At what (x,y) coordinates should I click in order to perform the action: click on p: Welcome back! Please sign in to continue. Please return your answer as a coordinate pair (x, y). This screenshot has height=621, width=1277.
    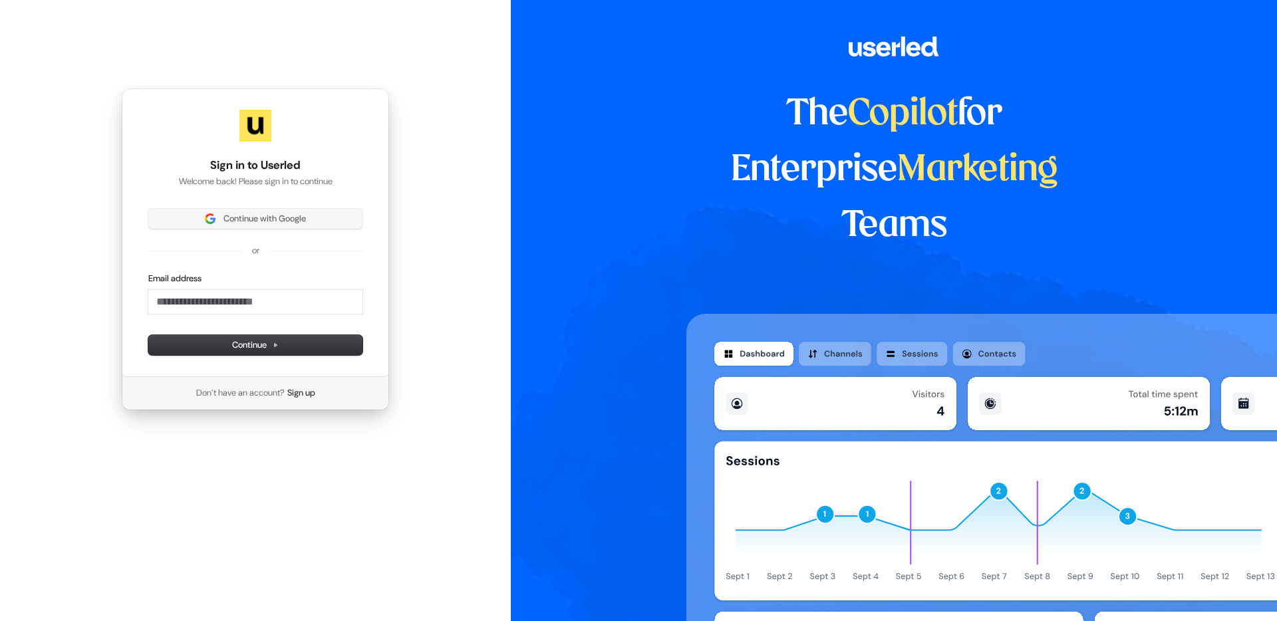
    Looking at the image, I should click on (255, 182).